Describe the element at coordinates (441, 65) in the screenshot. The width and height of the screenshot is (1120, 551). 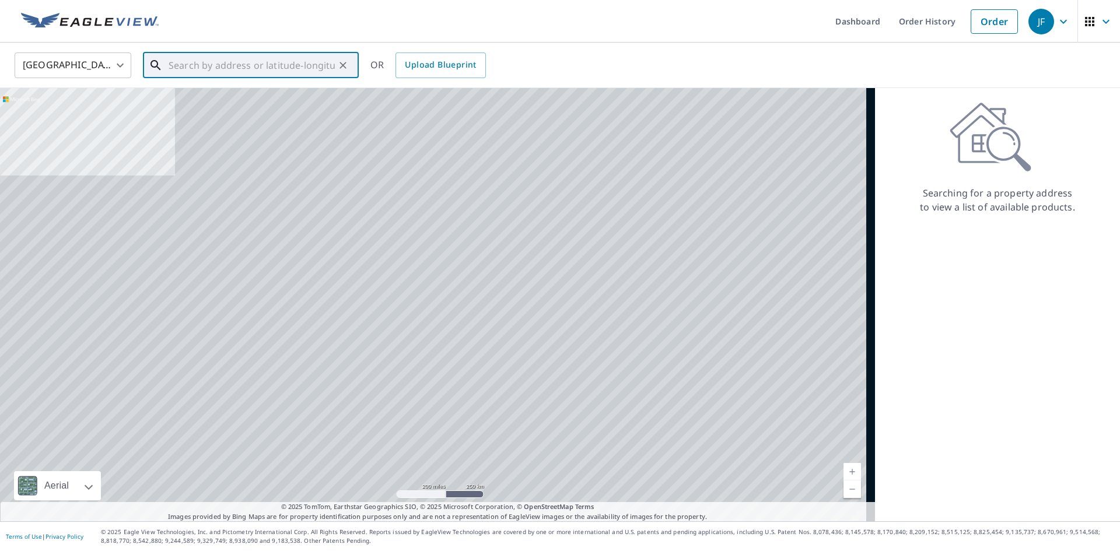
I see `a: Upload Blueprint` at that location.